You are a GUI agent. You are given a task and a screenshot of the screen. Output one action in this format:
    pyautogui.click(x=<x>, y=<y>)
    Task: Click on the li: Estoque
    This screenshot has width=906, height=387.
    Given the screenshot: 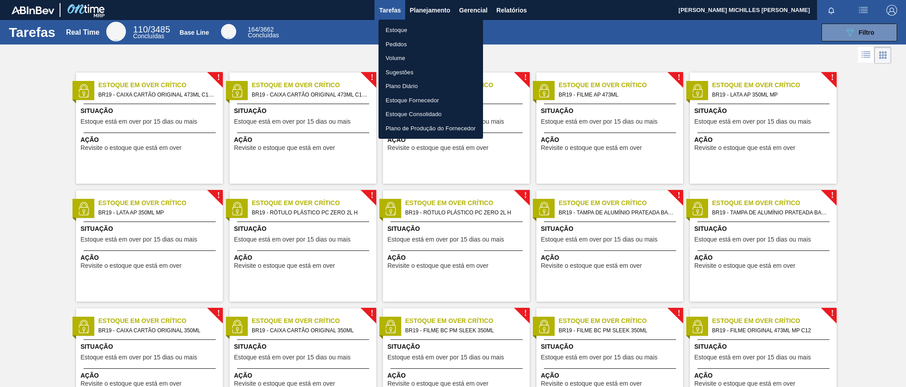 What is the action you would take?
    pyautogui.click(x=431, y=30)
    